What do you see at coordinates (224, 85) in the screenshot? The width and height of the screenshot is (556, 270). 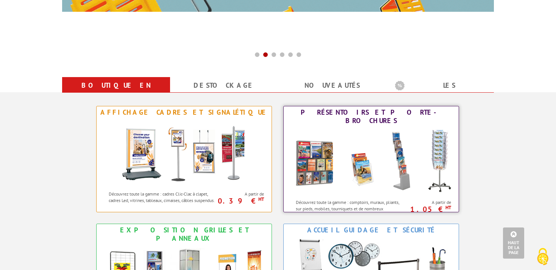 I see `a: Destockage` at bounding box center [224, 85].